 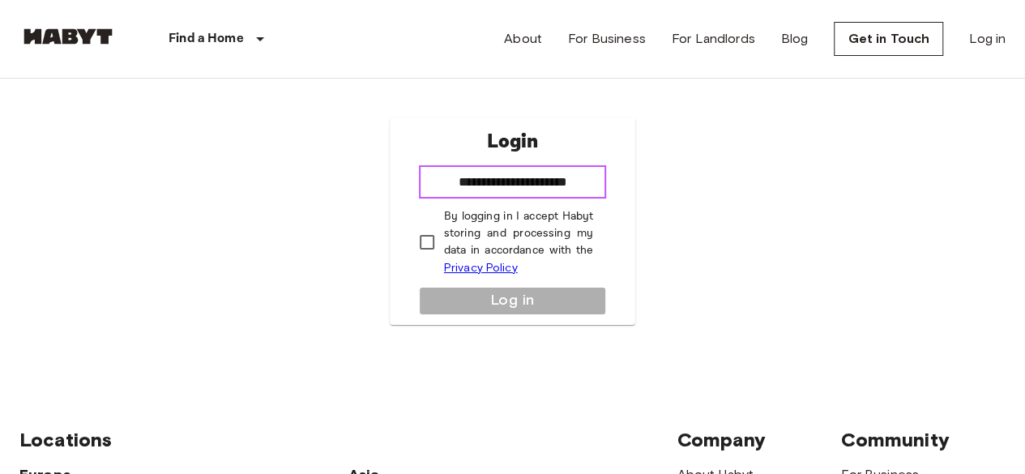 What do you see at coordinates (888, 39) in the screenshot?
I see `a: Get in Touch` at bounding box center [888, 39].